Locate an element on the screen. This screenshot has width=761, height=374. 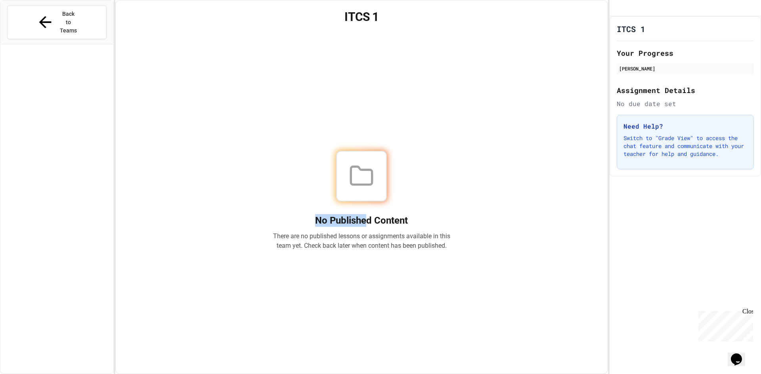
p: There are no published lessons or assignments available in this team yet. Check back later when c... is located at coordinates (361, 241).